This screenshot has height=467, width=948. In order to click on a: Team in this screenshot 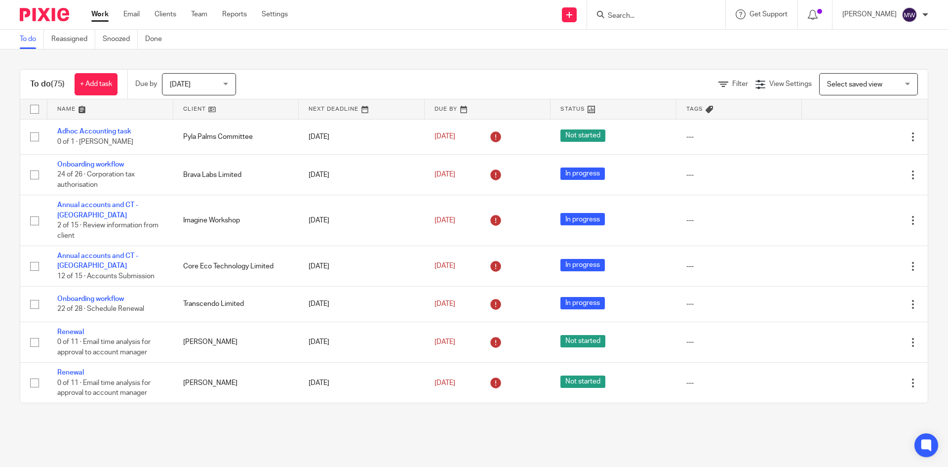, I will do `click(199, 14)`.